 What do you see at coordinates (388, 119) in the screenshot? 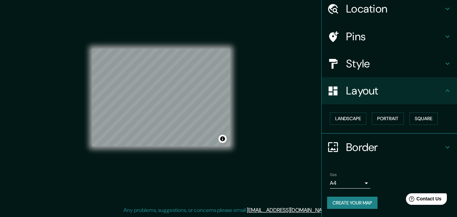
I see `button: Portrait` at bounding box center [388, 119].